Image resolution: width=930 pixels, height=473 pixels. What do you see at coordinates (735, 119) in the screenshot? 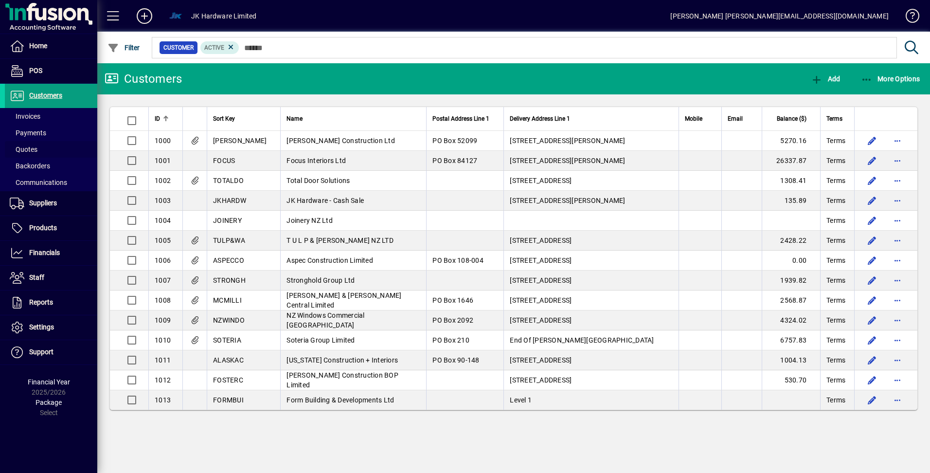
I see `span: Email` at bounding box center [735, 119].